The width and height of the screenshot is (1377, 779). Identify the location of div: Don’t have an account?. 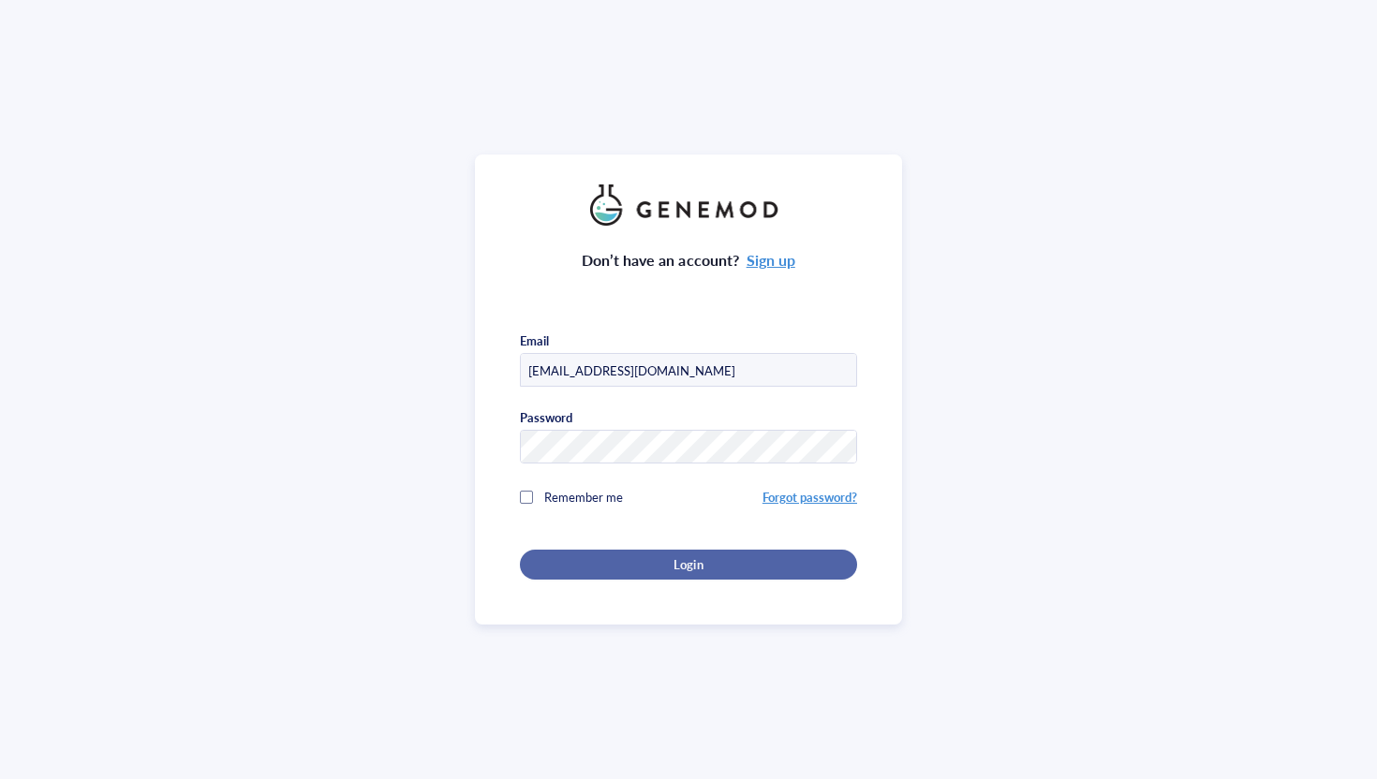
(688, 260).